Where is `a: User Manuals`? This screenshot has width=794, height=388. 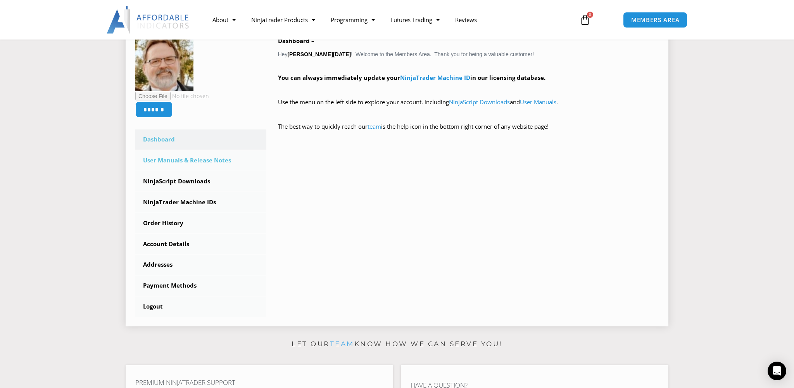 a: User Manuals is located at coordinates (538, 102).